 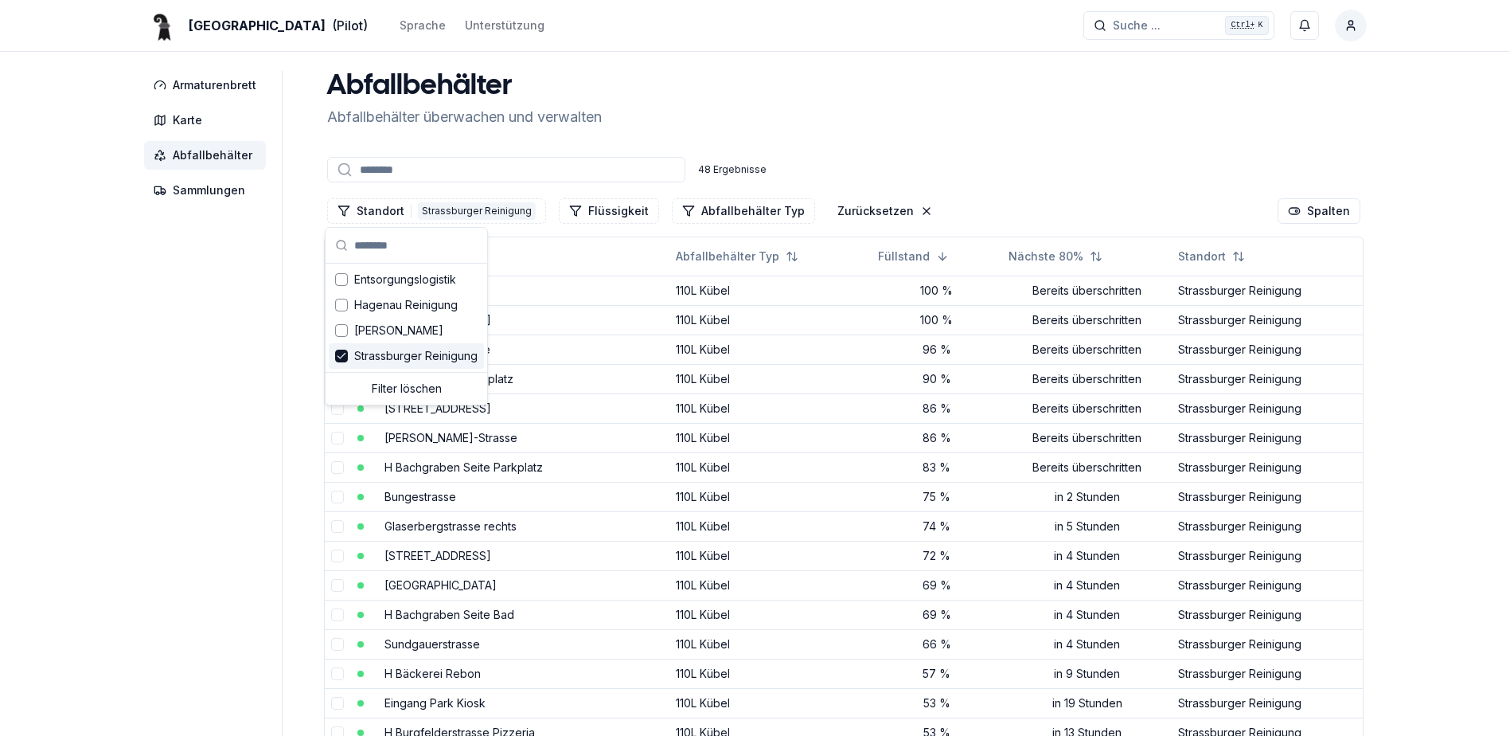 What do you see at coordinates (432, 673) in the screenshot?
I see `a: H Bäckerei Rebon` at bounding box center [432, 673].